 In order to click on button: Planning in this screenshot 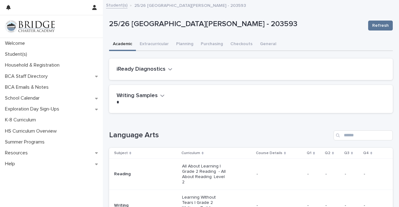, I will do `click(185, 45)`.